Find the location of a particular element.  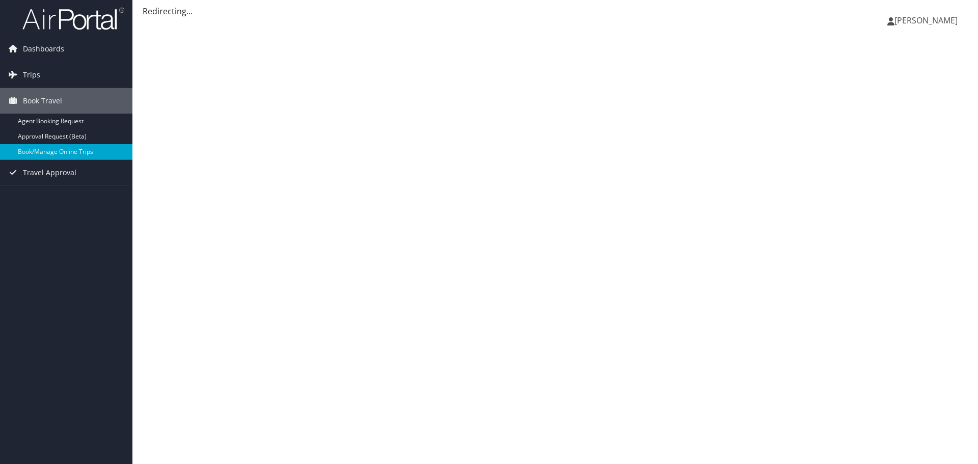

span: Book Travel is located at coordinates (42, 101).